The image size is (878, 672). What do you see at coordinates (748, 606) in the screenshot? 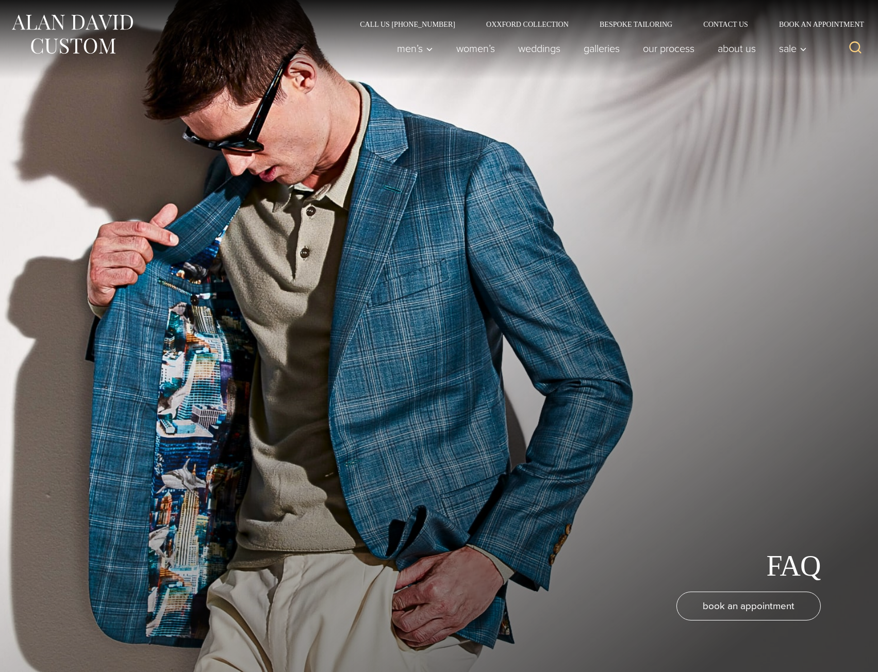
I see `span: book an appointment` at bounding box center [748, 606].